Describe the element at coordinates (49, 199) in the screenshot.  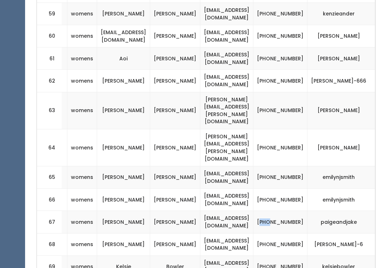
I see `td: 66` at that location.